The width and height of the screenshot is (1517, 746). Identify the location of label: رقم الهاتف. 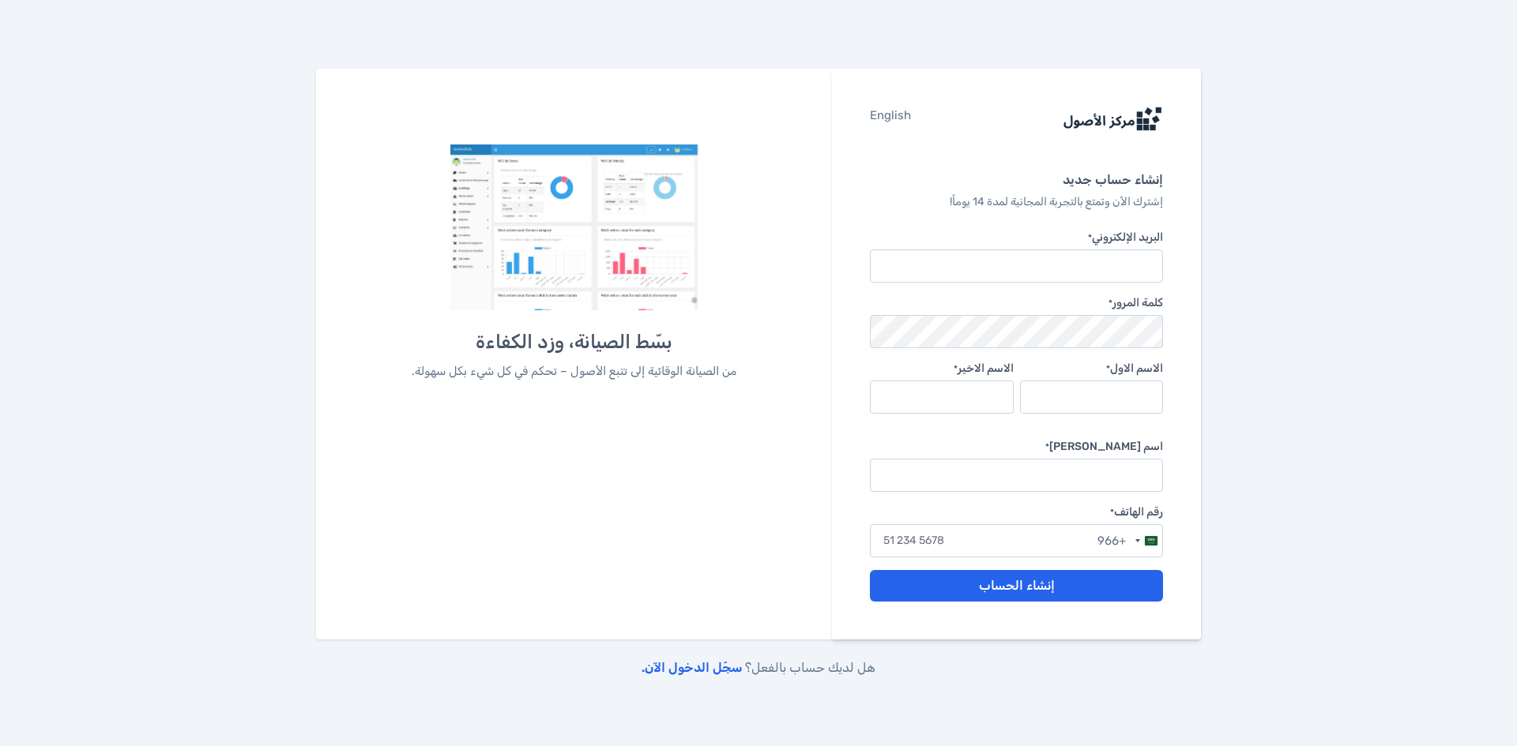
(1016, 513).